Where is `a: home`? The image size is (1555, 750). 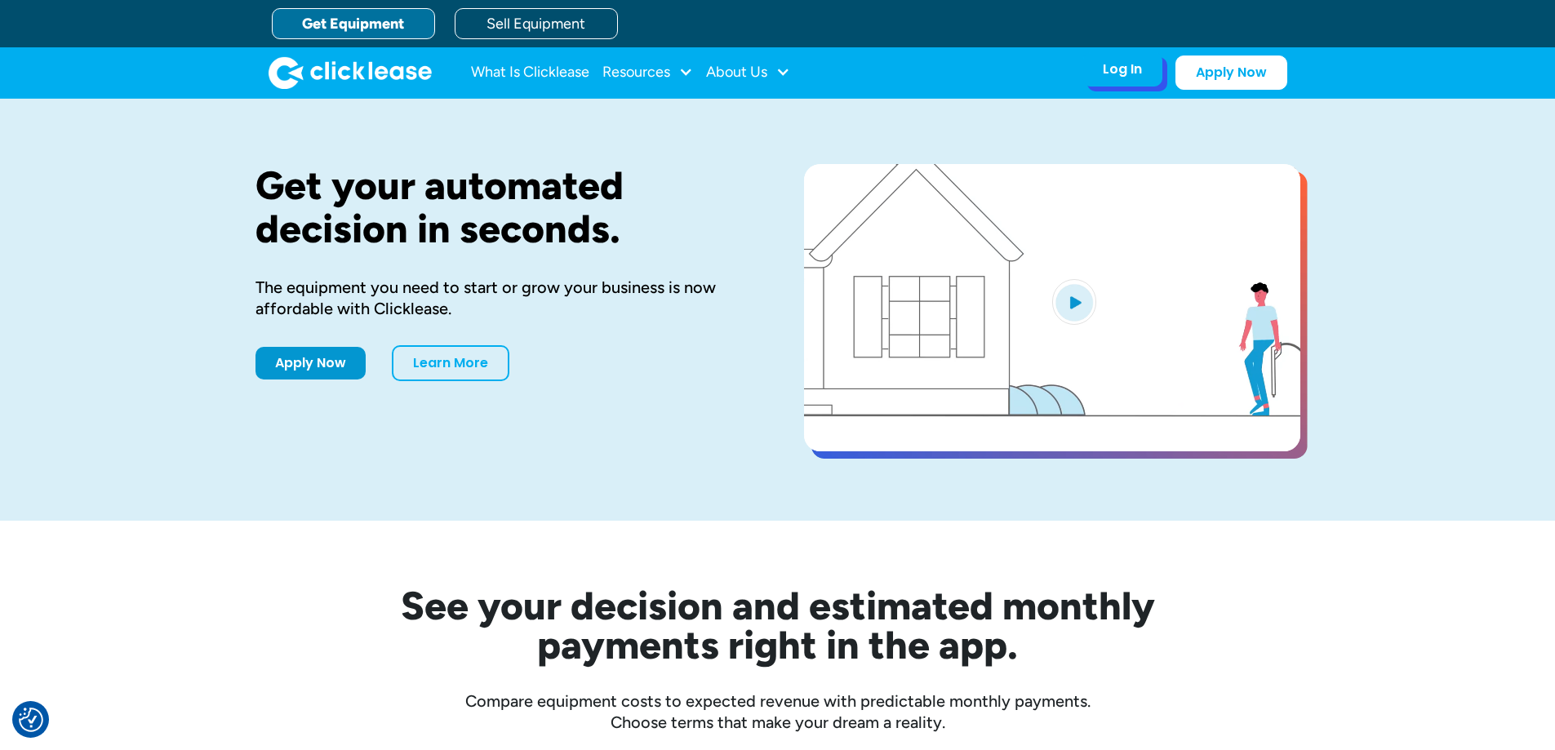
a: home is located at coordinates (350, 73).